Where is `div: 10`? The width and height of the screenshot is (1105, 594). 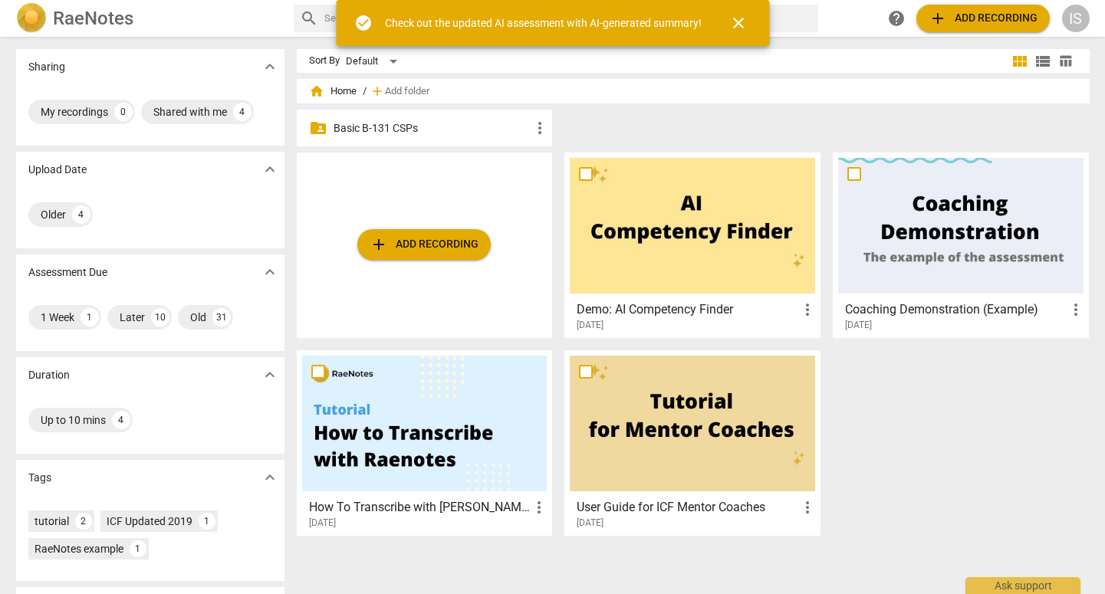
div: 10 is located at coordinates (160, 317).